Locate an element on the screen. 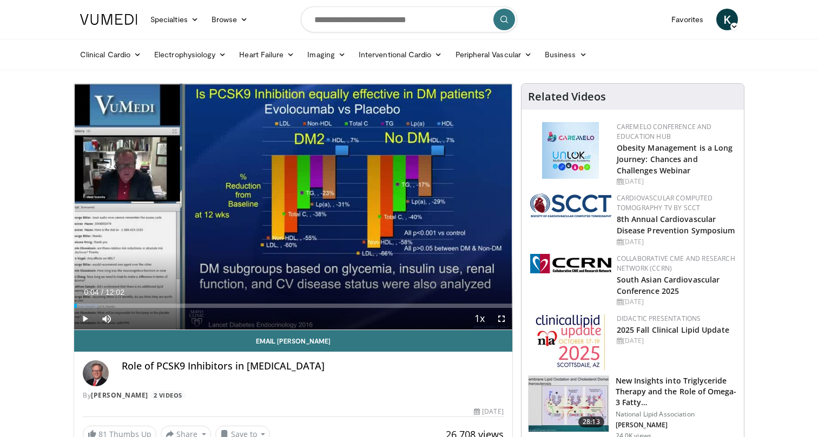 The height and width of the screenshot is (437, 818). span: K is located at coordinates (727, 19).